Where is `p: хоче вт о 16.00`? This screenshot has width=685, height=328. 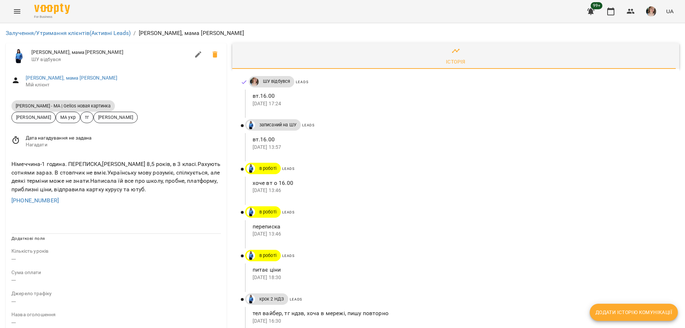
p: хоче вт о 16.00 is located at coordinates (460, 183).